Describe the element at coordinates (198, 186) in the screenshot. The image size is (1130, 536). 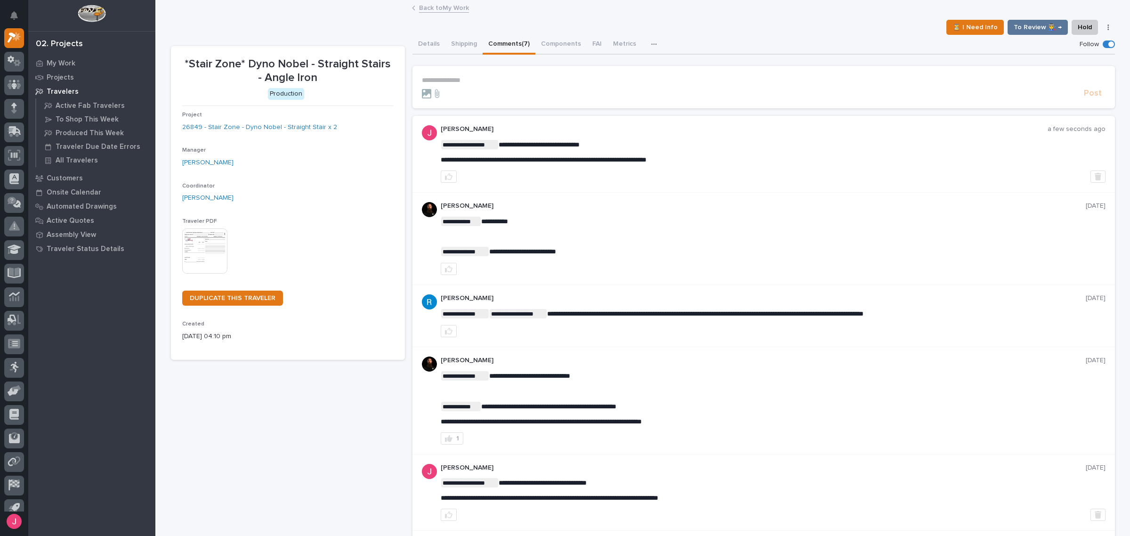
I see `span: Coordinator` at that location.